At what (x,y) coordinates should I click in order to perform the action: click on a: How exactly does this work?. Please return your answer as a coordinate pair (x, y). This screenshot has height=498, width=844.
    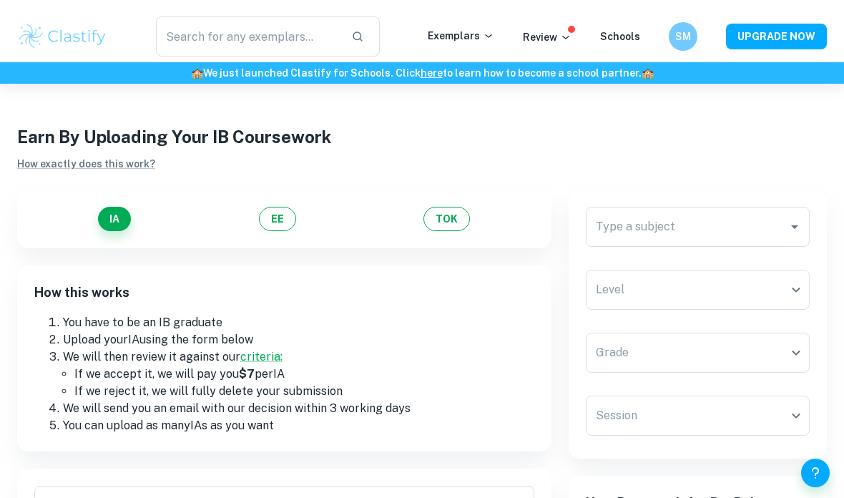
    Looking at the image, I should click on (86, 153).